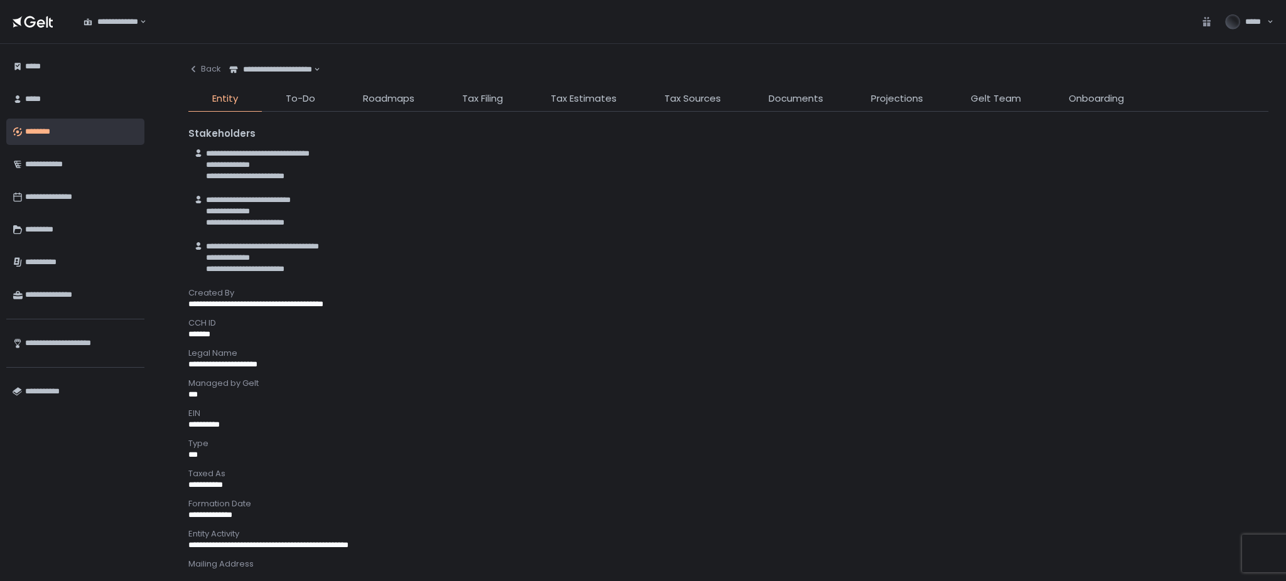 The width and height of the screenshot is (1286, 581). Describe the element at coordinates (205, 69) in the screenshot. I see `div: Back` at that location.